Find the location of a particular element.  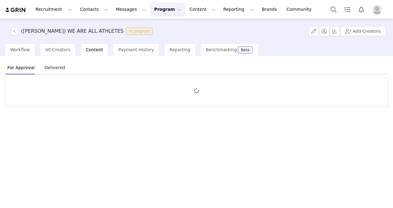

span: [object Object] is located at coordinates (83, 31).